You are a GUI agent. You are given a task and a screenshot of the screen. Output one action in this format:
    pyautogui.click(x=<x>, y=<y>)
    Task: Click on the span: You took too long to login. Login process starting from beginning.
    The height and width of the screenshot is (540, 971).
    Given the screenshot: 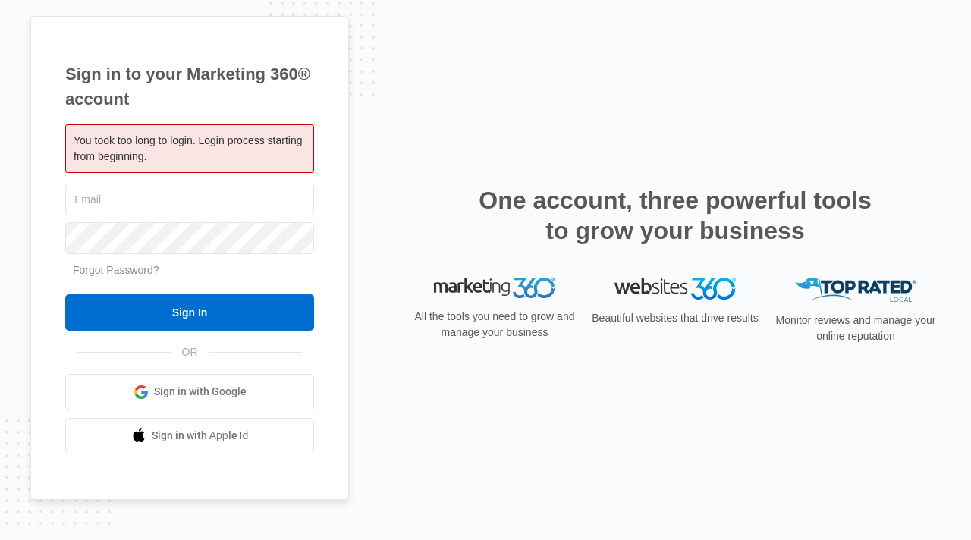 What is the action you would take?
    pyautogui.click(x=187, y=148)
    